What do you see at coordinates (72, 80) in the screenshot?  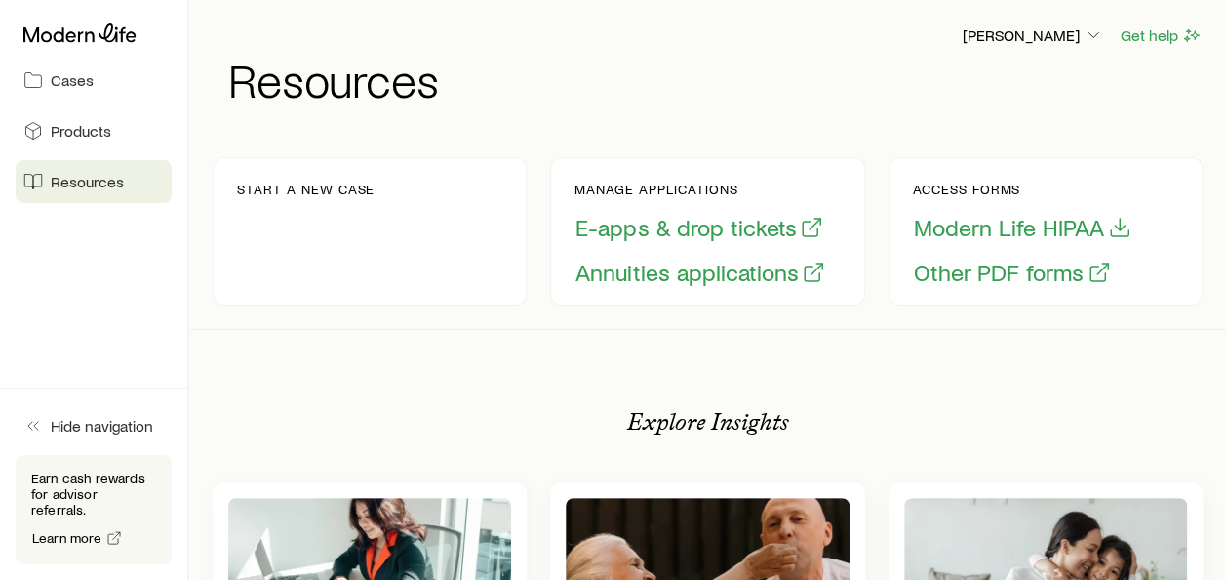 I see `span: Cases` at bounding box center [72, 80].